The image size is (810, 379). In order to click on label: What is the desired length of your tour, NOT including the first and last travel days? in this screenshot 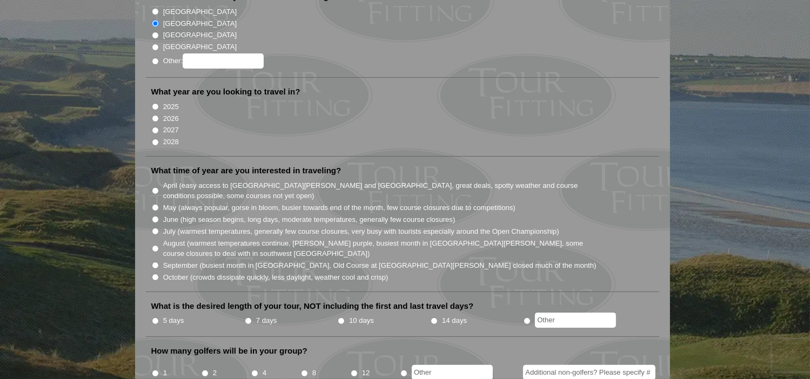, I will do `click(312, 306)`.